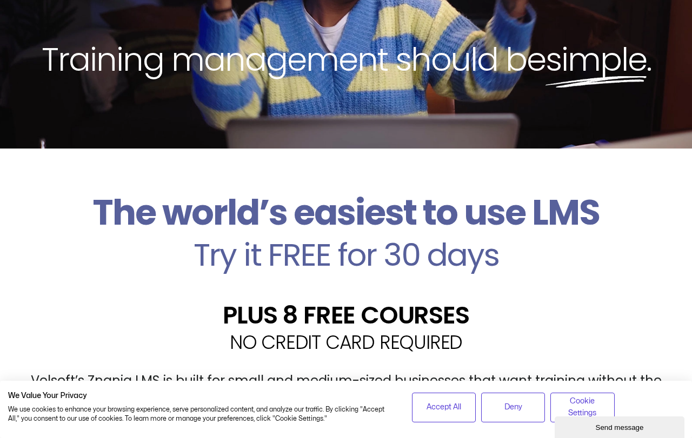  What do you see at coordinates (444, 407) in the screenshot?
I see `button: Accept all cookies` at bounding box center [444, 407].